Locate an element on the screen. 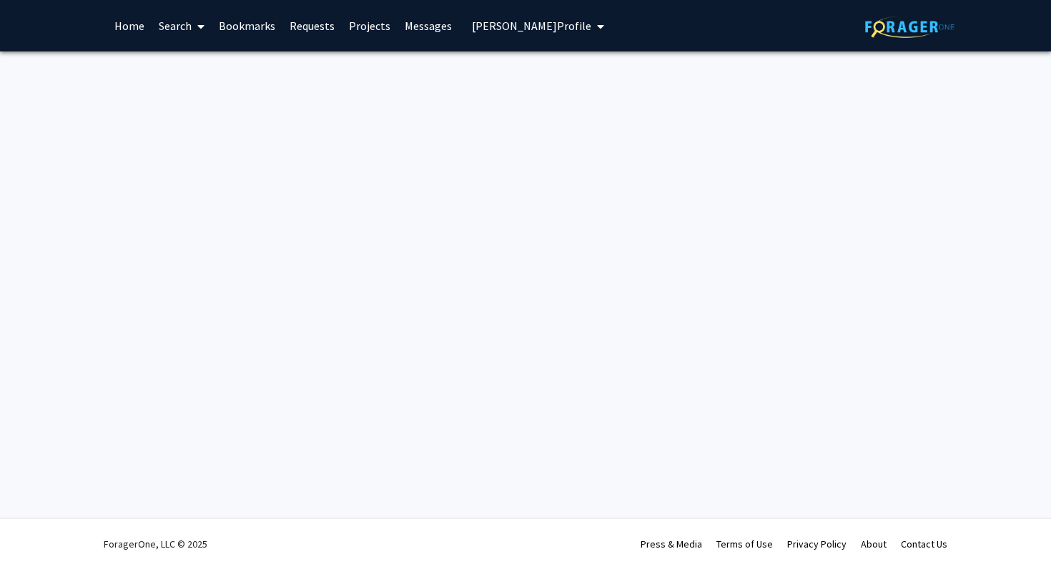 The image size is (1051, 569). a: Requests is located at coordinates (312, 26).